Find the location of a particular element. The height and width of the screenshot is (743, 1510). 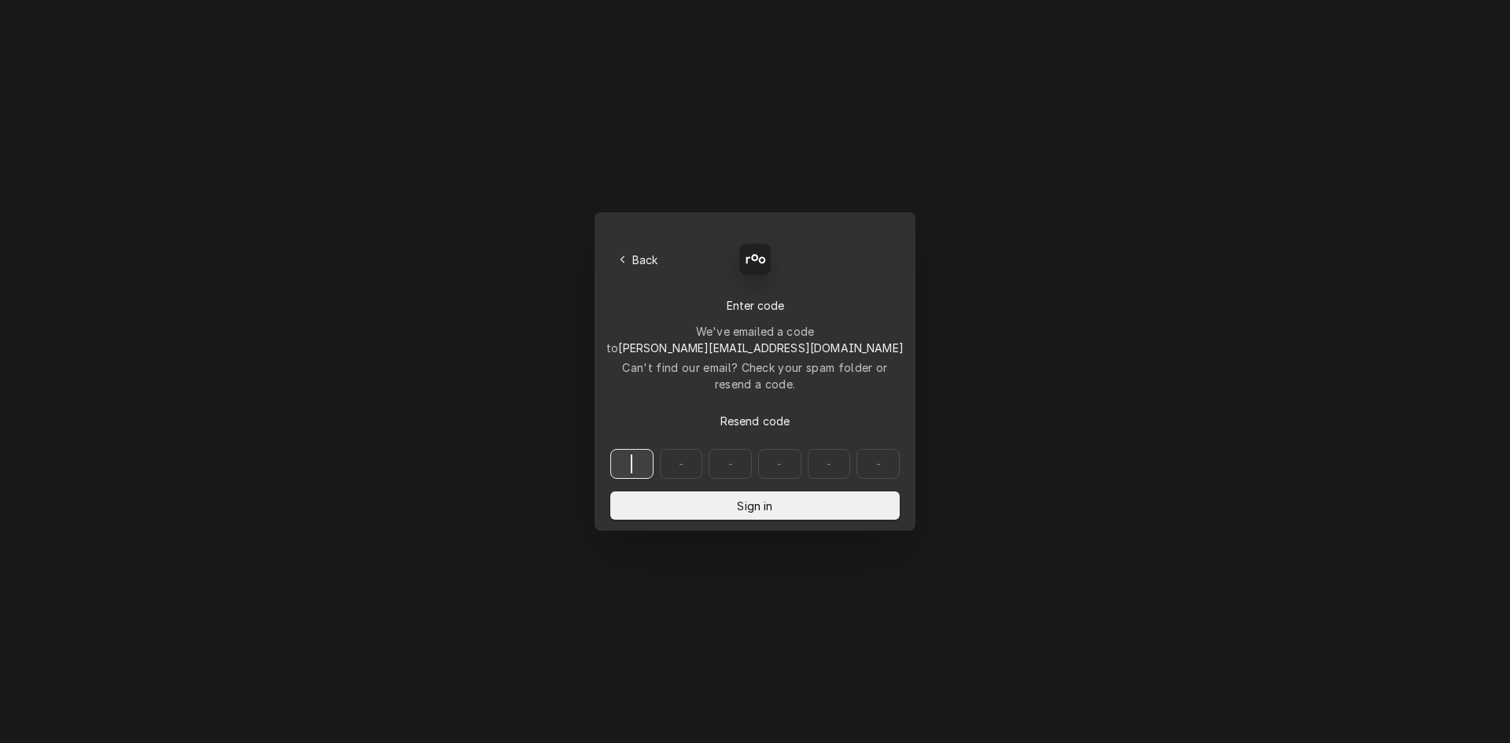

div: We've emailed a code is located at coordinates (755, 340).